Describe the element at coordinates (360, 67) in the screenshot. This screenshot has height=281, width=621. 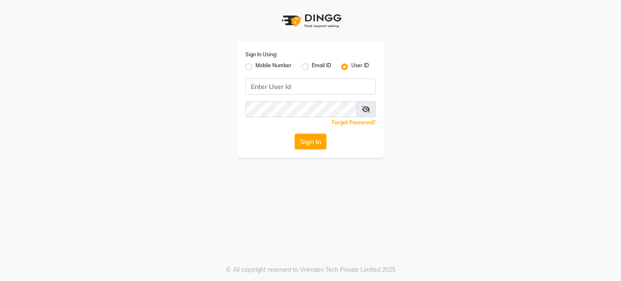
I see `label: User ID` at that location.